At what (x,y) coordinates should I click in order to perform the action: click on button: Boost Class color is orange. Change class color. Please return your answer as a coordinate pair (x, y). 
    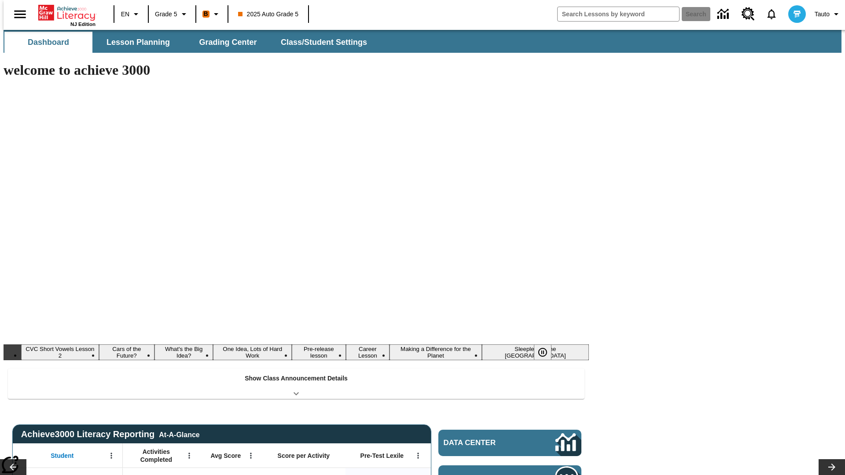
    Looking at the image, I should click on (212, 14).